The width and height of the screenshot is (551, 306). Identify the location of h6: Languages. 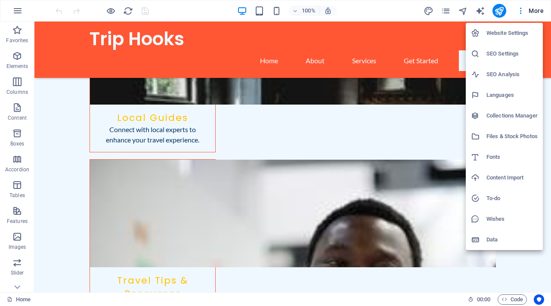
(512, 95).